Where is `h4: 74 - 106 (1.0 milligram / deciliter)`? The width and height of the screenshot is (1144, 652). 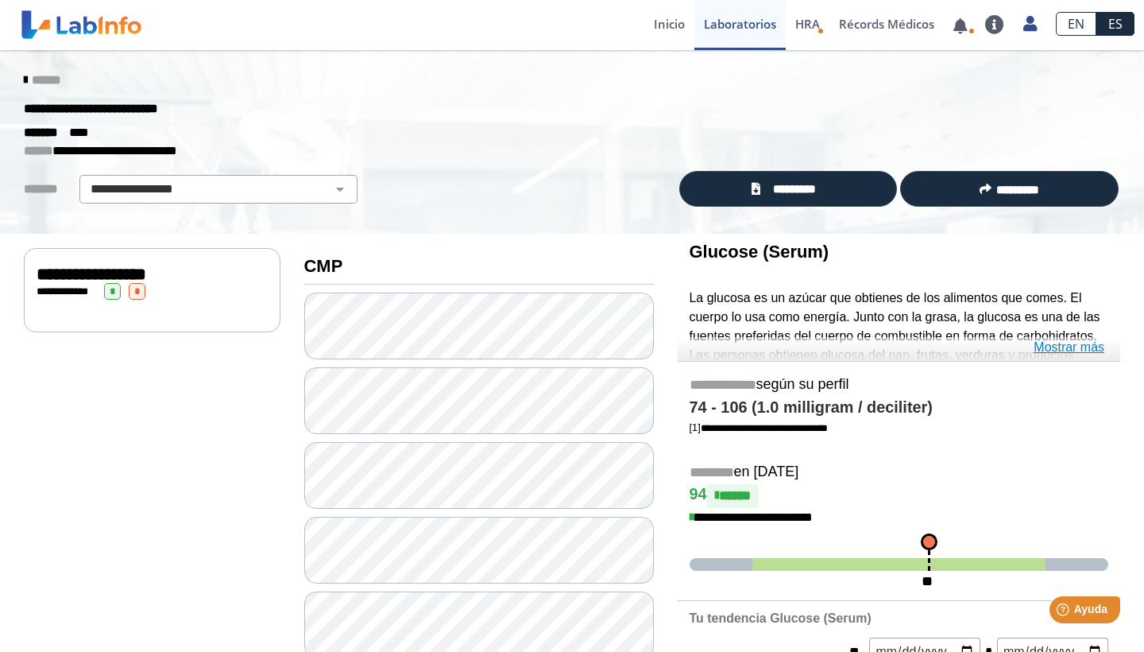
h4: 74 - 106 (1.0 milligram / deciliter) is located at coordinates (900, 408).